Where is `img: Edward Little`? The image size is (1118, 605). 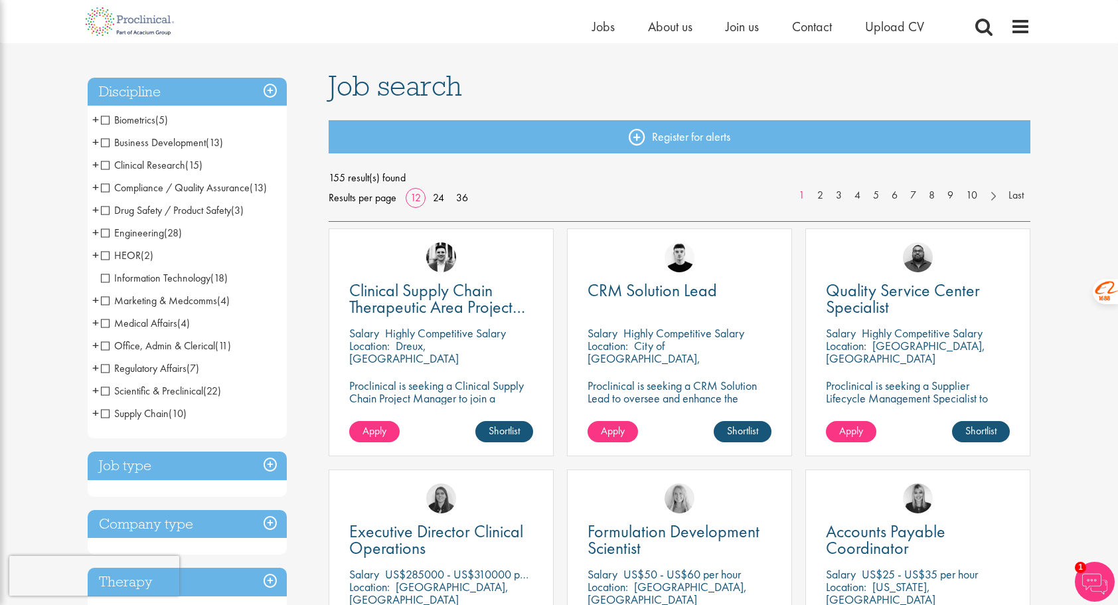 img: Edward Little is located at coordinates (441, 257).